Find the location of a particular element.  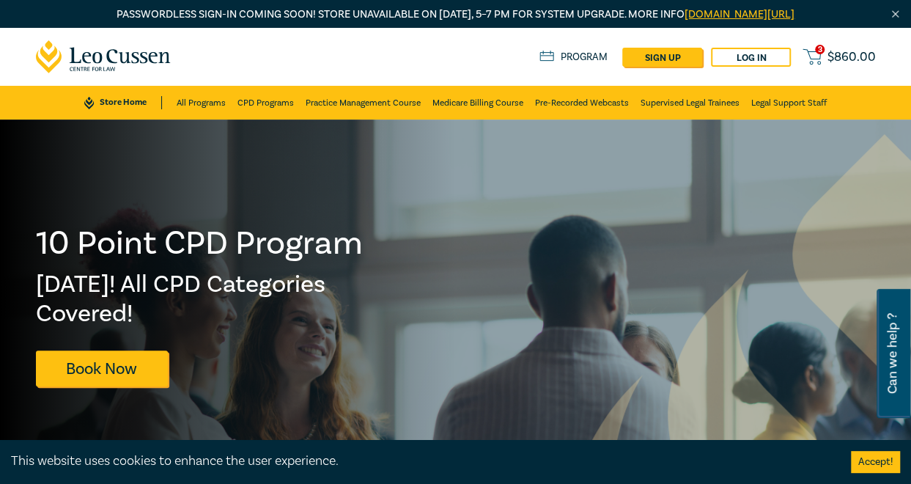

a: Log in is located at coordinates (751, 57).